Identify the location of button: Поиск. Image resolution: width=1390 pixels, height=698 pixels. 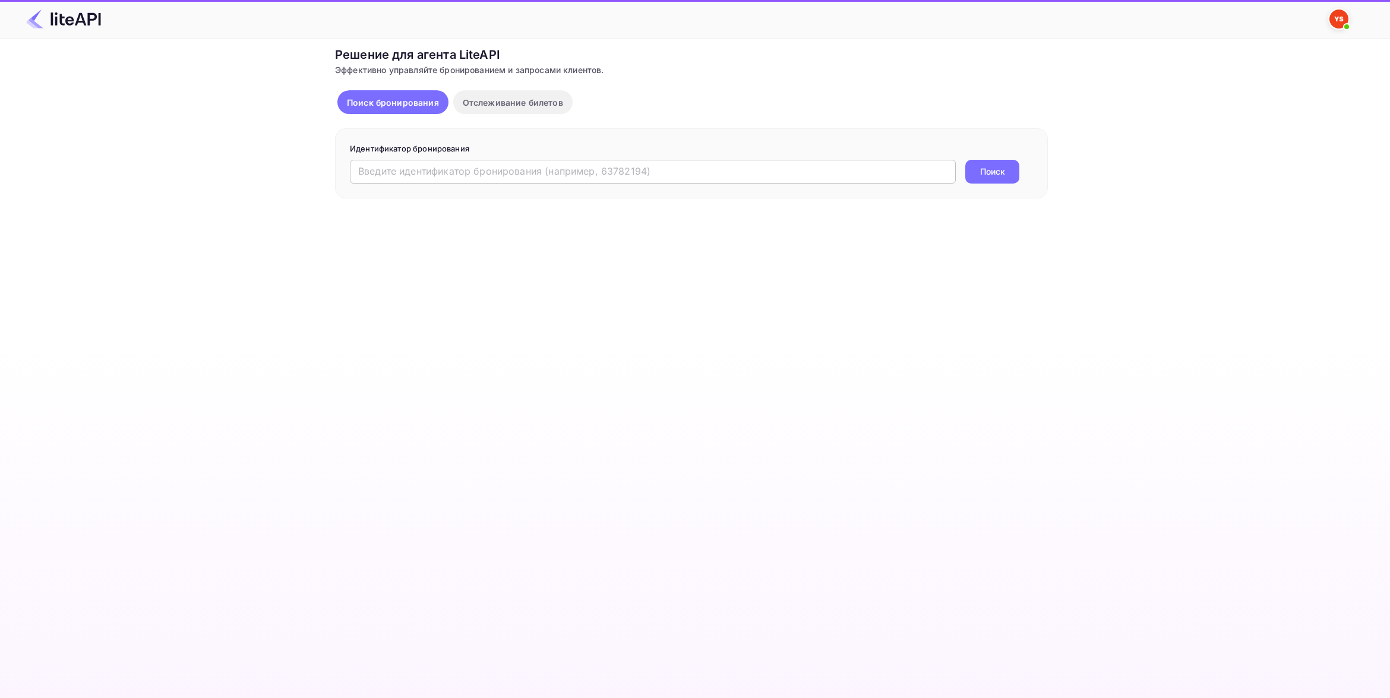
(992, 172).